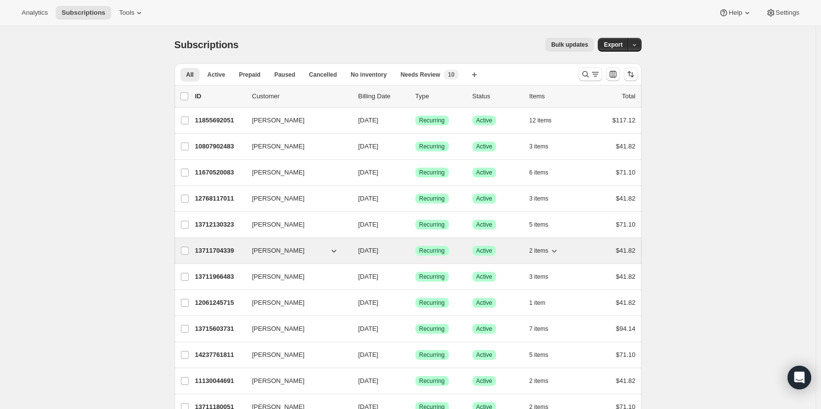  What do you see at coordinates (474, 75) in the screenshot?
I see `button: Create new view` at bounding box center [474, 75].